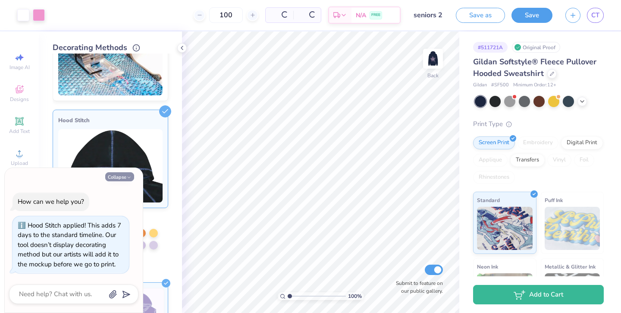 Image resolution: width=621 pixels, height=313 pixels. Describe the element at coordinates (559, 160) in the screenshot. I see `div: Vinyl` at that location.